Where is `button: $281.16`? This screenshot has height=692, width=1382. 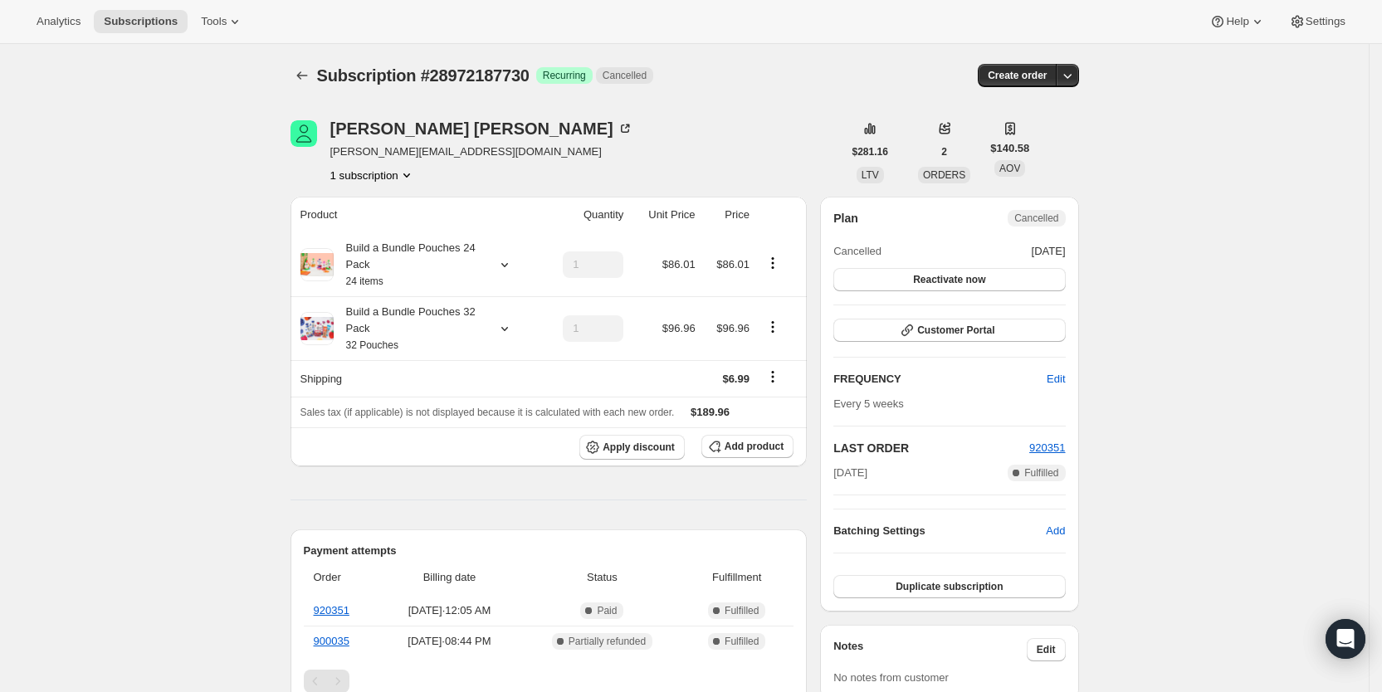
button: $281.16 is located at coordinates (870, 152).